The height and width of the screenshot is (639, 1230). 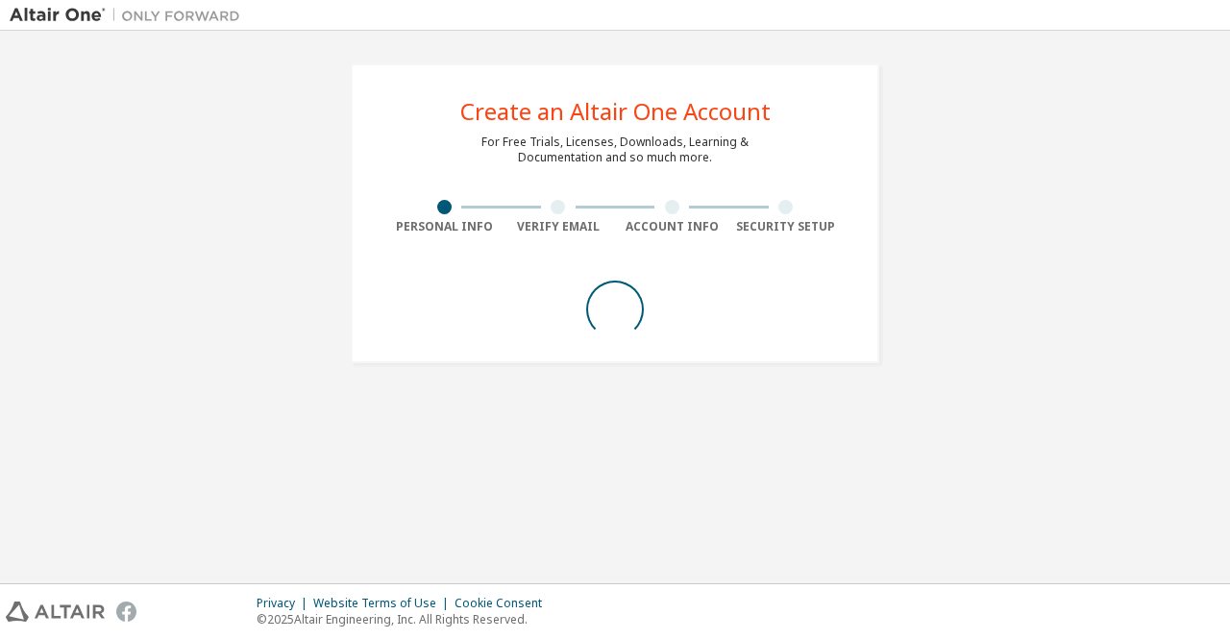 I want to click on p: © 2025 Altair Engineering, Inc. All Rights Reserved., so click(x=405, y=619).